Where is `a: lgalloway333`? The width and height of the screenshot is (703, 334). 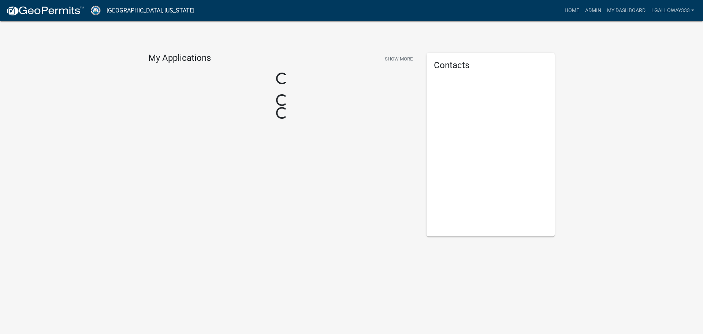
a: lgalloway333 is located at coordinates (673, 11).